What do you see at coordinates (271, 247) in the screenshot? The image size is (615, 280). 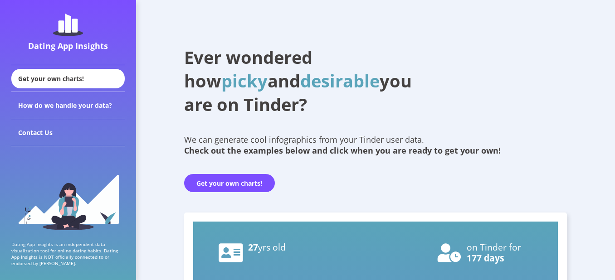 I see `tspan: yrs old` at bounding box center [271, 247].